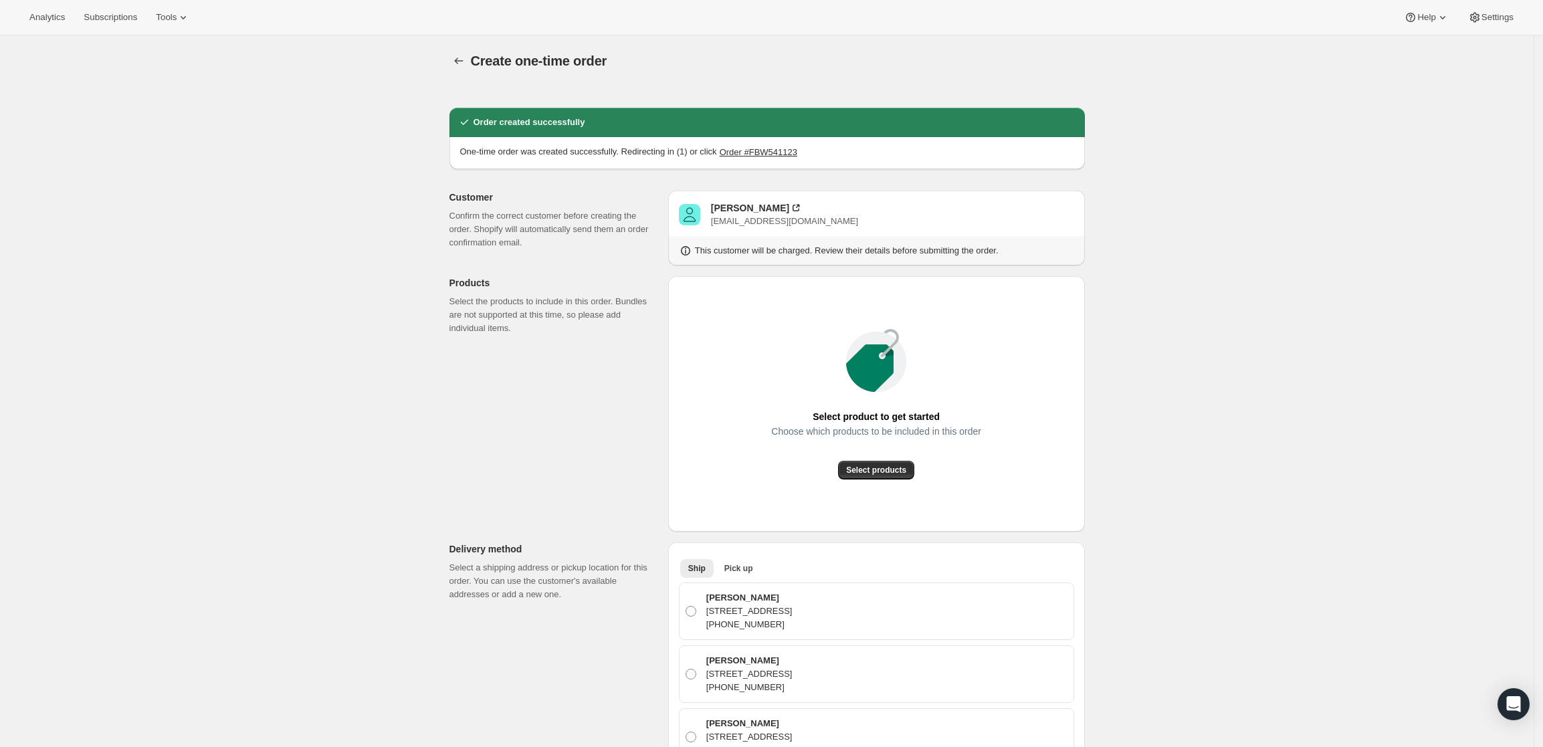 The image size is (1543, 747). I want to click on button: Analytics, so click(47, 17).